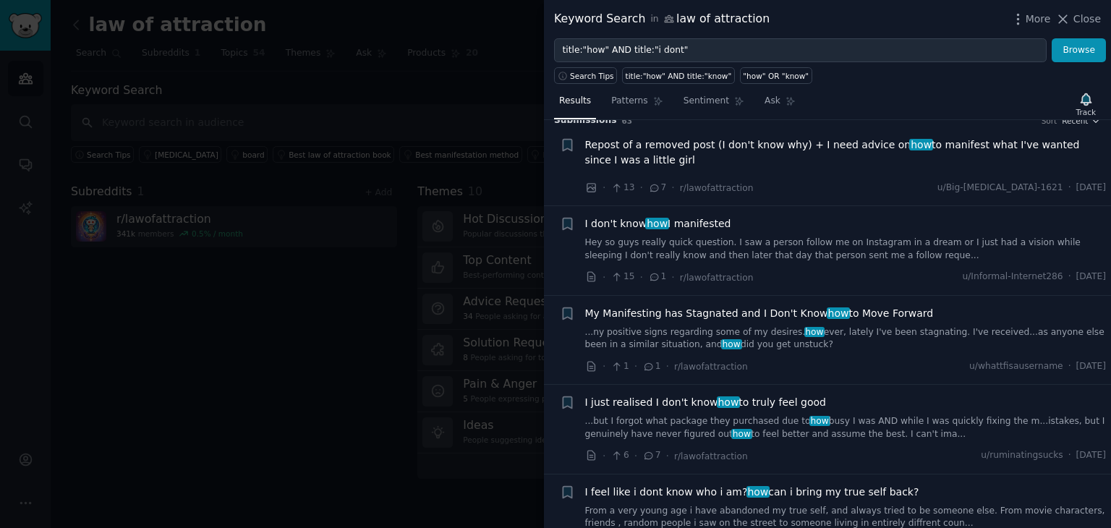 The image size is (1111, 528). Describe the element at coordinates (654, 20) in the screenshot. I see `span: in` at that location.